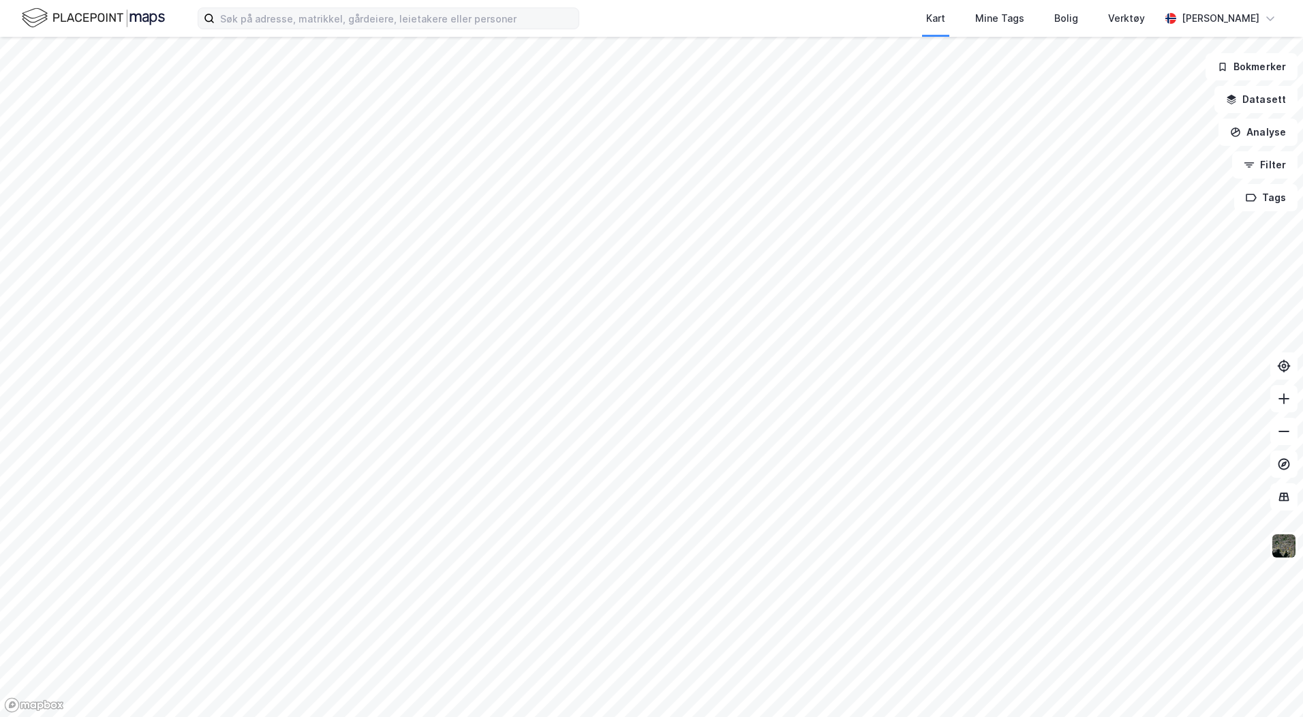 The image size is (1303, 717). What do you see at coordinates (1127, 18) in the screenshot?
I see `div: Verktøy` at bounding box center [1127, 18].